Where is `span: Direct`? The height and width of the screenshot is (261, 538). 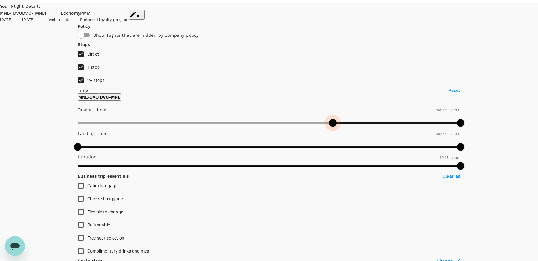
span: Direct is located at coordinates (93, 54).